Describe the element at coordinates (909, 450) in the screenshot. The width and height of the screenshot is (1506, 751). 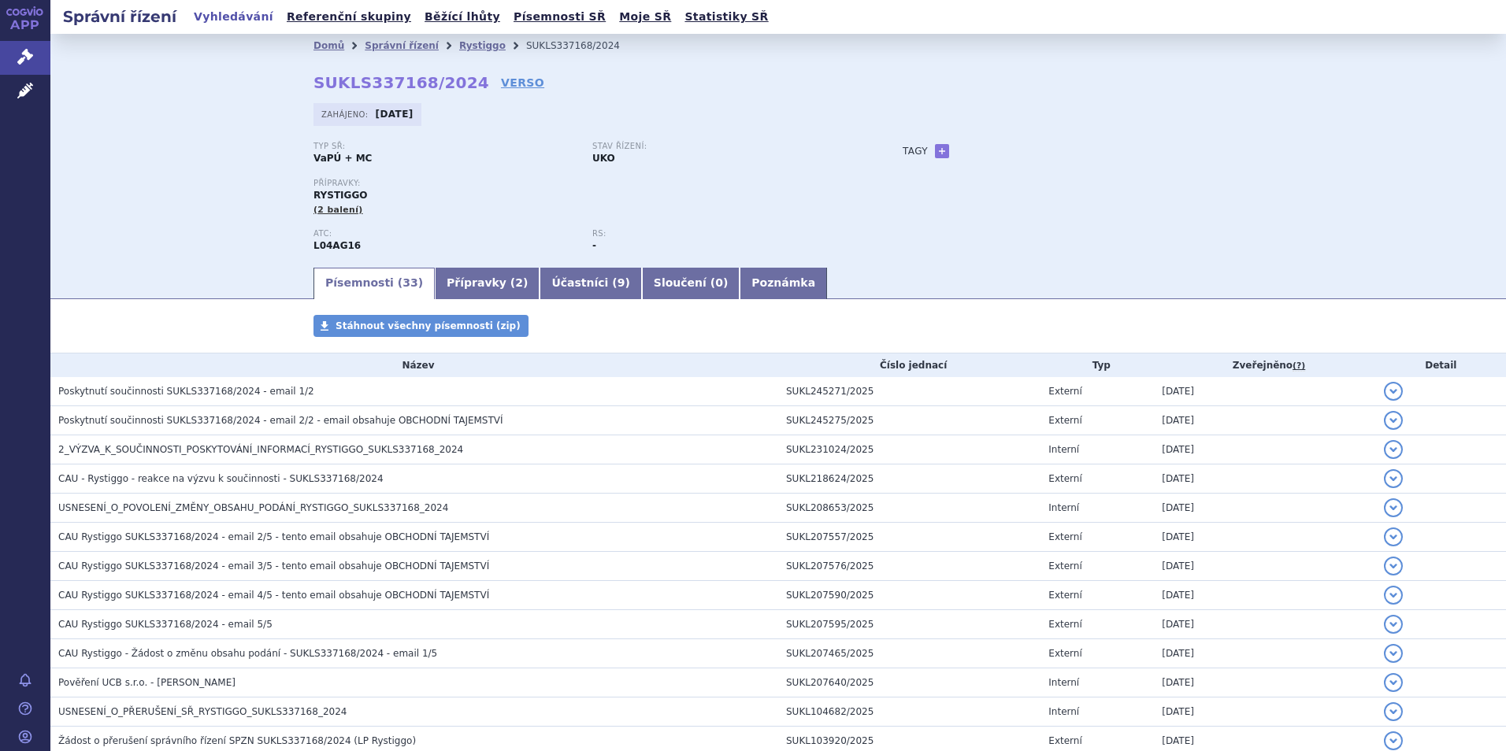
I see `td: SUKL231024/2025` at that location.